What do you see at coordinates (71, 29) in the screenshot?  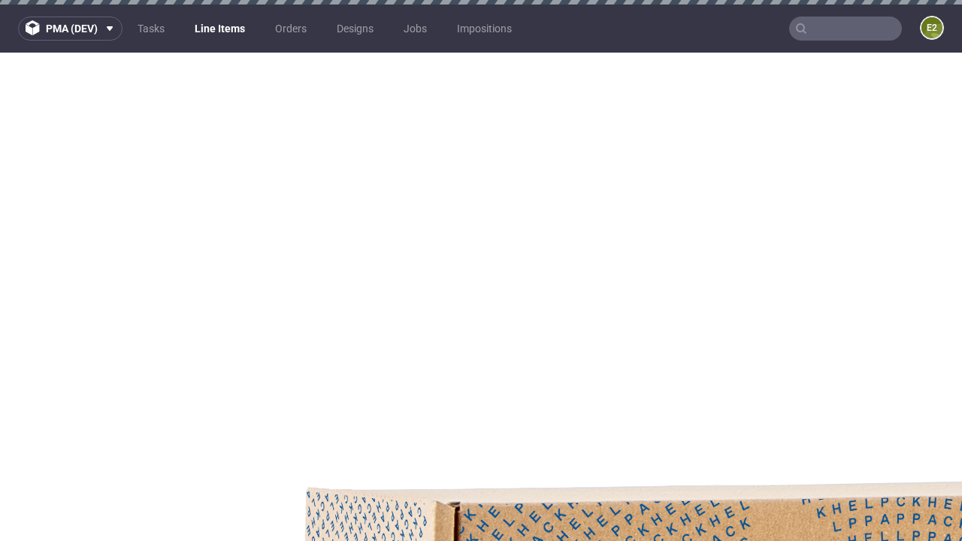 I see `span: pma (dev)` at bounding box center [71, 29].